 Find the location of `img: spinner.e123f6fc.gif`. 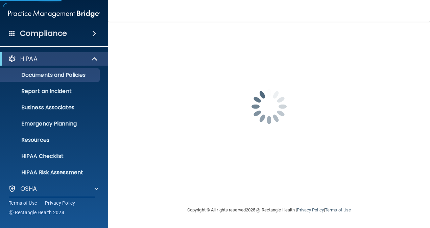

img: spinner.e123f6fc.gif is located at coordinates (269, 106).